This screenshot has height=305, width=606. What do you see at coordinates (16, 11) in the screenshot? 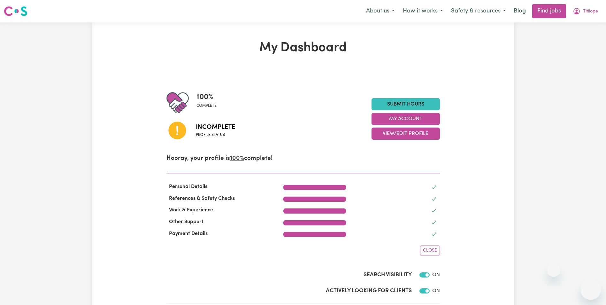
I see `img: Careseekers logo` at bounding box center [16, 11].